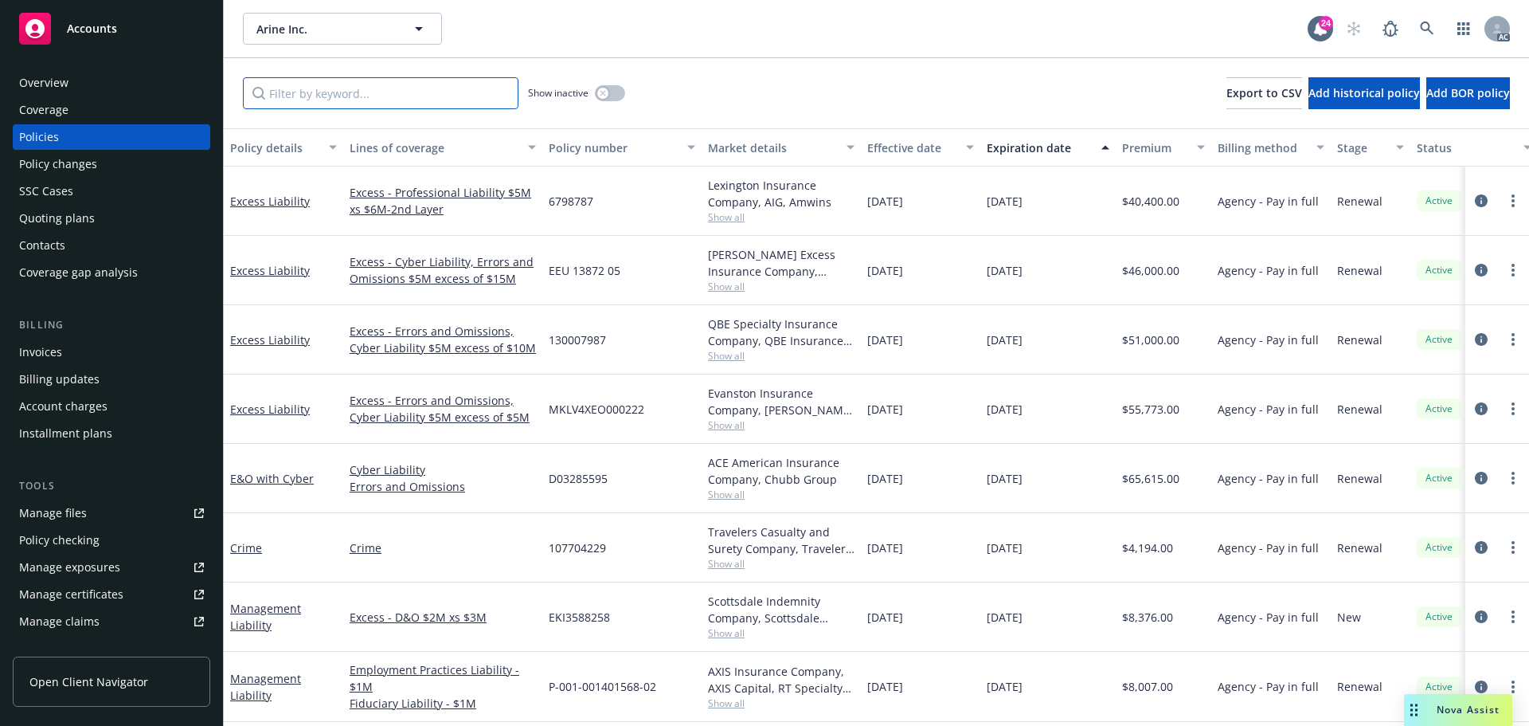 Image resolution: width=1529 pixels, height=726 pixels. Describe the element at coordinates (1271, 147) in the screenshot. I see `button: Billing method` at that location.